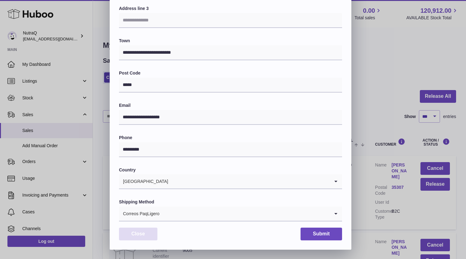  I want to click on label: Country, so click(231, 170).